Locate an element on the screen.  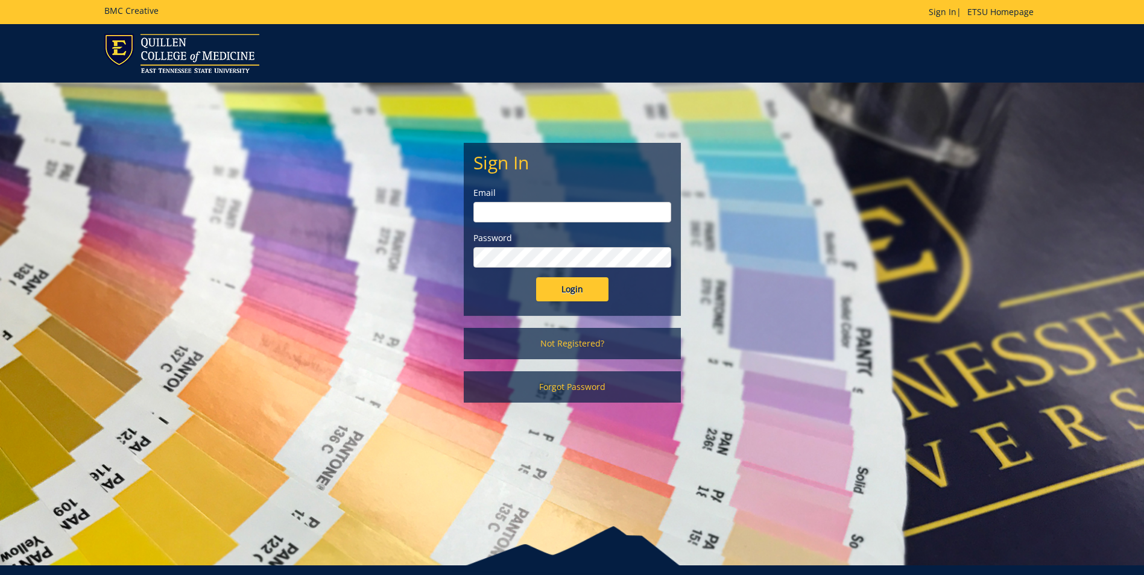
a: Sign In is located at coordinates (943, 11).